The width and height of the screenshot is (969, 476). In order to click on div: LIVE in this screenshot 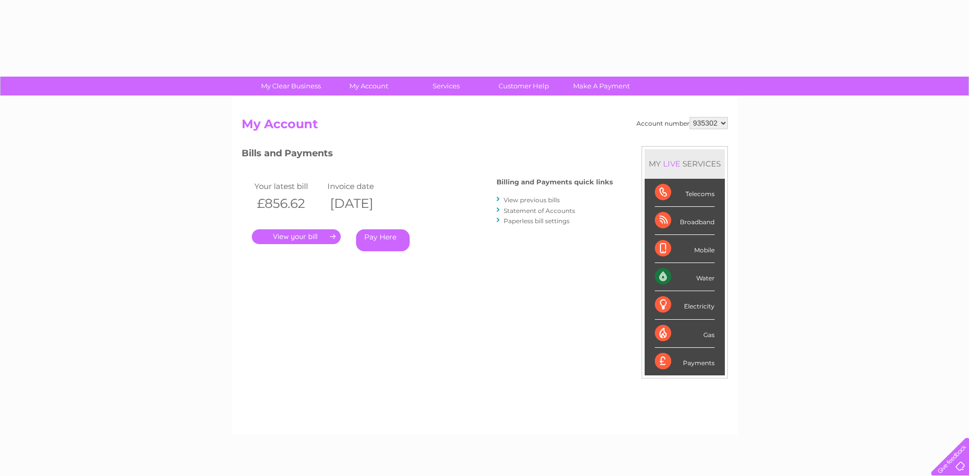, I will do `click(672, 163)`.